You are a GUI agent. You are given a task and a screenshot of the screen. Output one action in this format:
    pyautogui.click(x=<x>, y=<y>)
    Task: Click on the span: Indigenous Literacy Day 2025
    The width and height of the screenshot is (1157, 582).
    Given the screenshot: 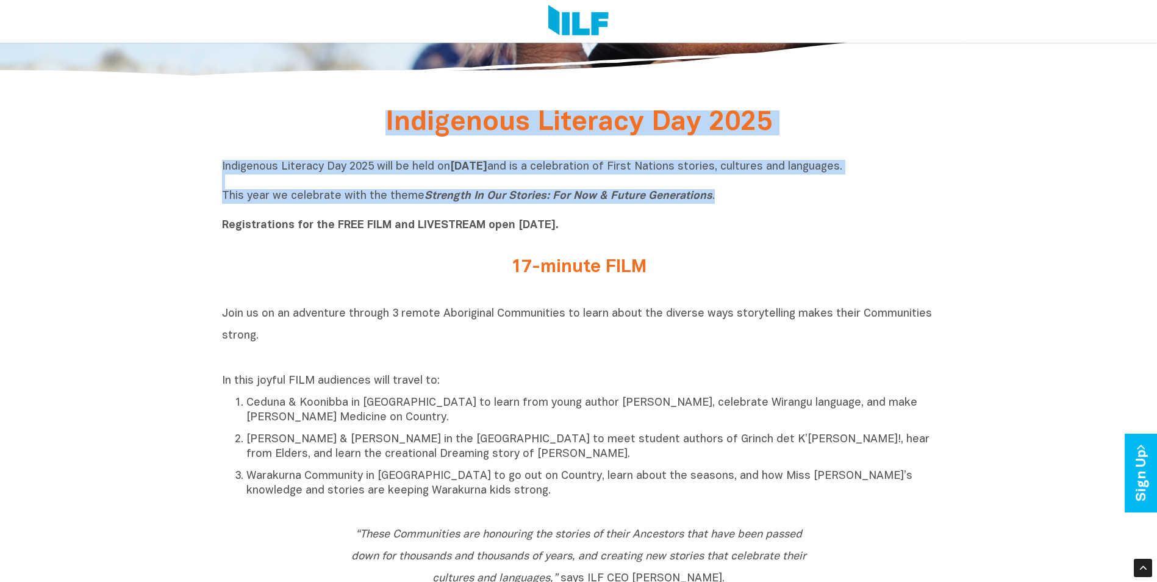 What is the action you would take?
    pyautogui.click(x=579, y=123)
    